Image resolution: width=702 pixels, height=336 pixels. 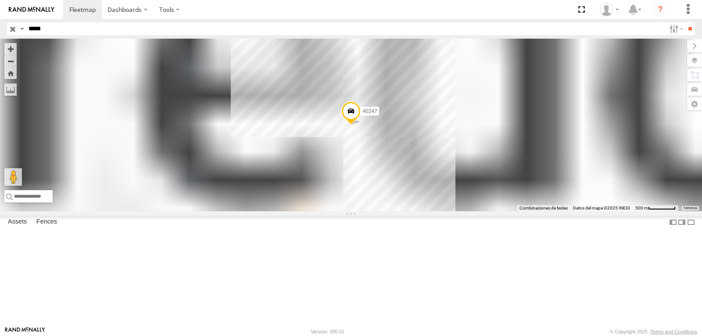 What do you see at coordinates (691, 222) in the screenshot?
I see `label: Hide Summary Table` at bounding box center [691, 222].